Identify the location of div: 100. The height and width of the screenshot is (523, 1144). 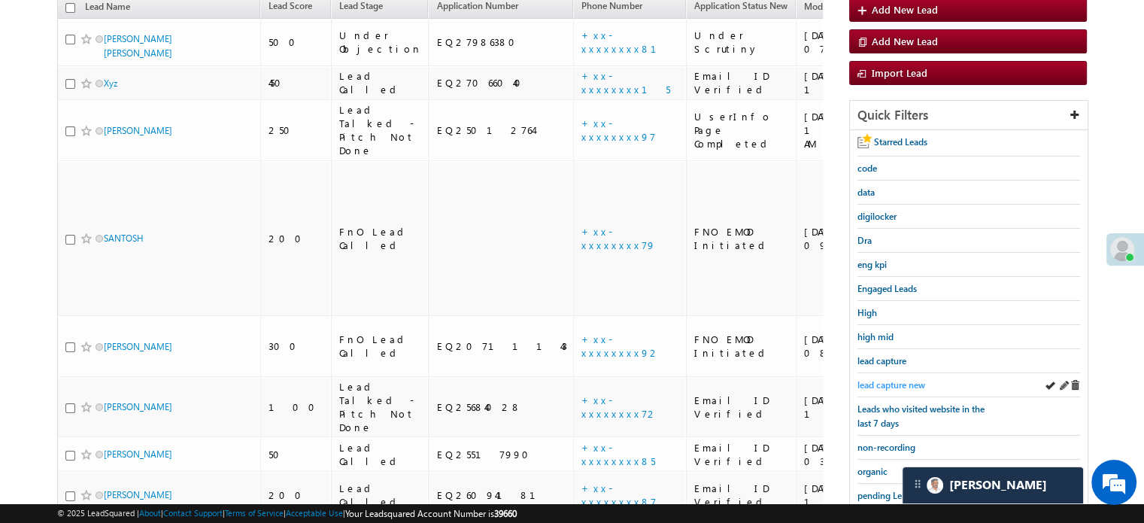
(296, 407).